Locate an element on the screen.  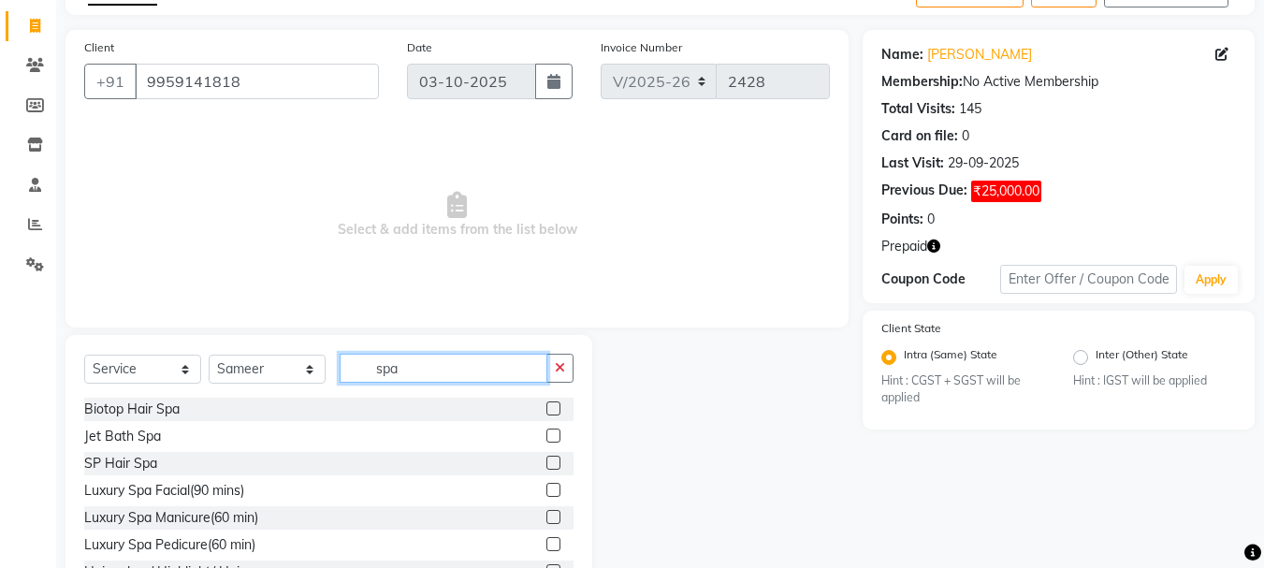
label: Client State is located at coordinates (911, 328).